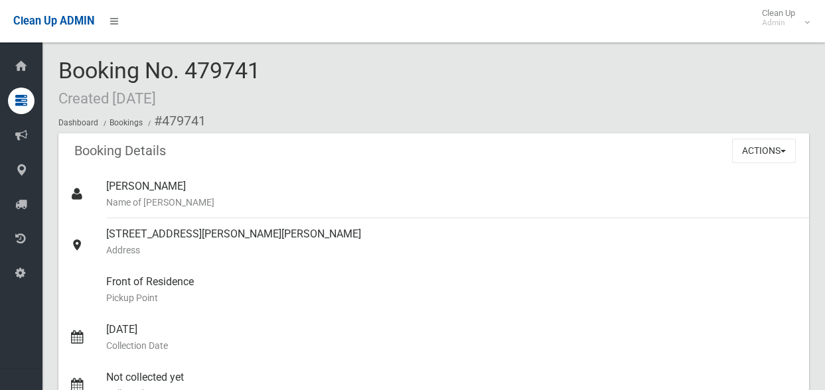  Describe the element at coordinates (120, 151) in the screenshot. I see `header: Booking Details` at that location.